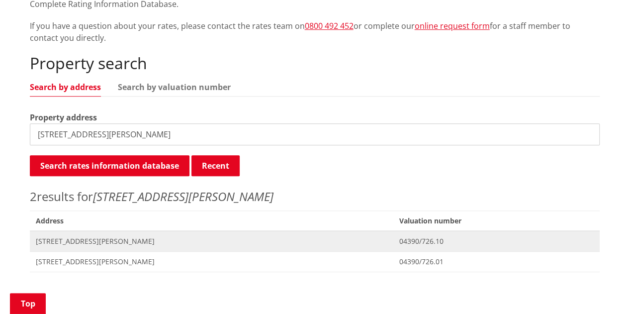 The width and height of the screenshot is (629, 314). I want to click on h2: Property search, so click(315, 63).